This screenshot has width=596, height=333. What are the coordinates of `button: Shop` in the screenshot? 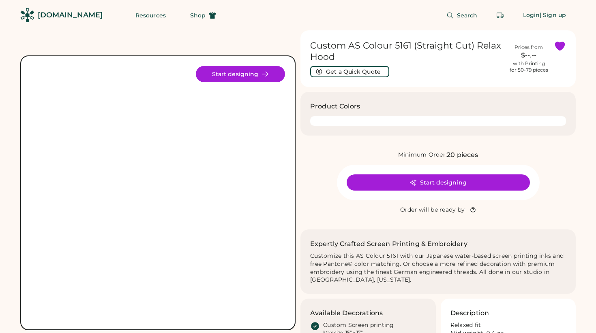 It's located at (203, 15).